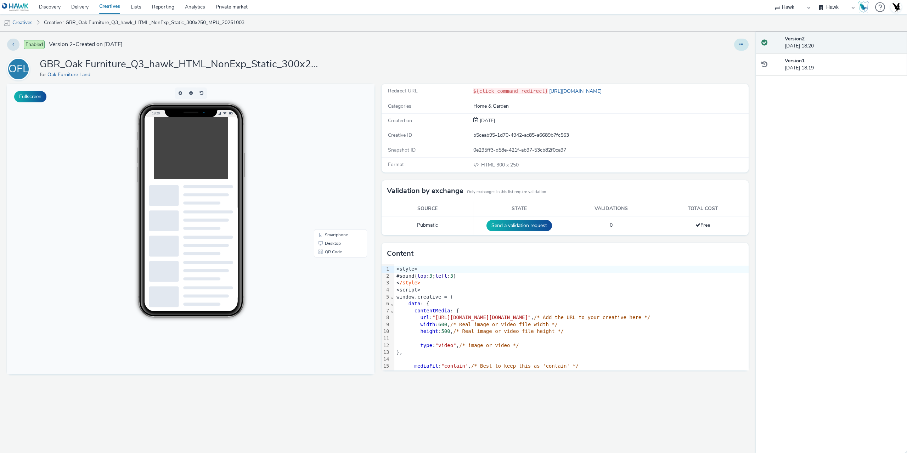 The image size is (907, 453). I want to click on span: Desktop, so click(325, 159).